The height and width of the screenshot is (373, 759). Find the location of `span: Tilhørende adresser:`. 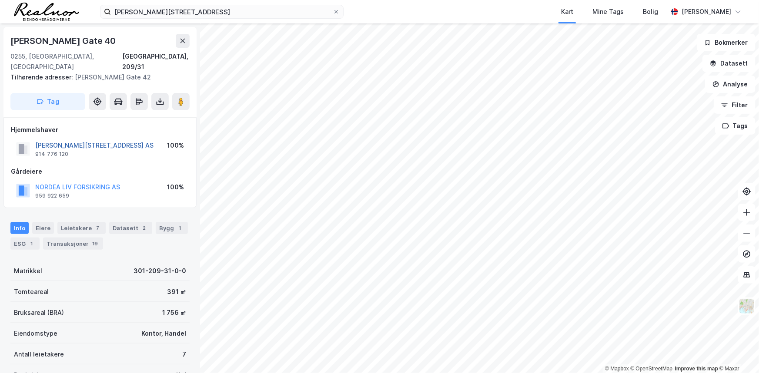

span: Tilhørende adresser: is located at coordinates (43, 77).